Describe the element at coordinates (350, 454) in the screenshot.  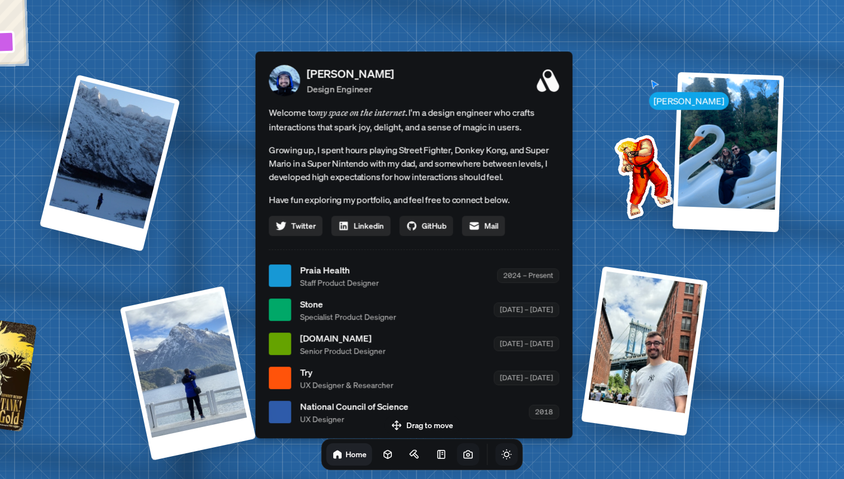
I see `a: Home` at that location.